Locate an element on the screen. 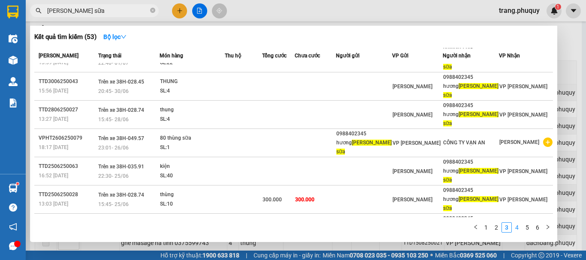 The image size is (586, 260). li: 6 is located at coordinates (537, 228).